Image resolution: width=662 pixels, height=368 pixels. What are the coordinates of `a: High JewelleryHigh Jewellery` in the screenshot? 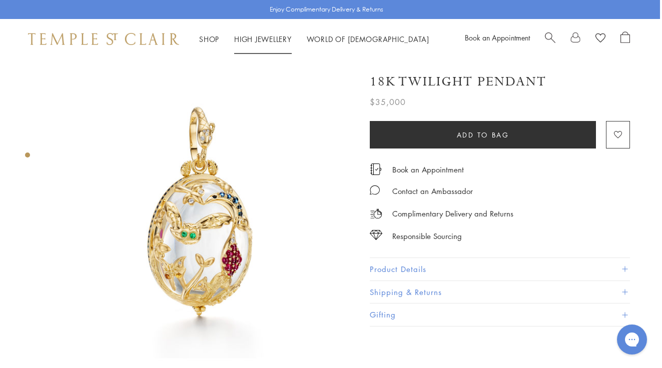 It's located at (263, 39).